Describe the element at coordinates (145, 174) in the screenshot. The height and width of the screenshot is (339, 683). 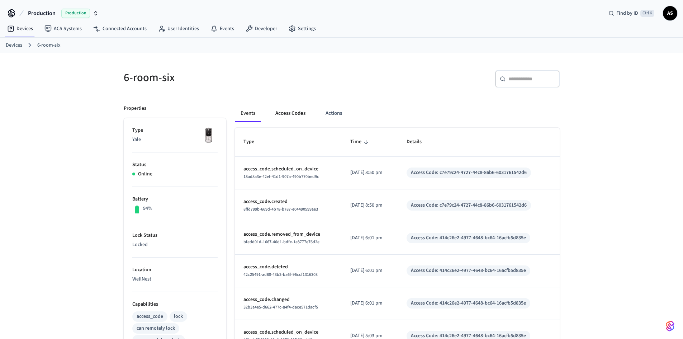
I see `p: Online` at that location.